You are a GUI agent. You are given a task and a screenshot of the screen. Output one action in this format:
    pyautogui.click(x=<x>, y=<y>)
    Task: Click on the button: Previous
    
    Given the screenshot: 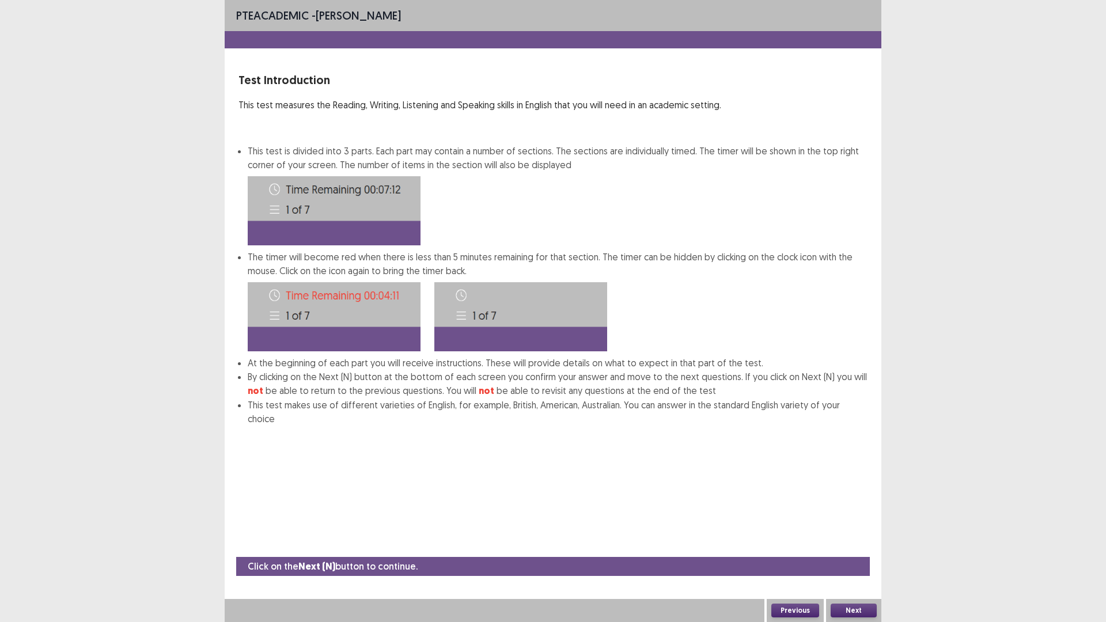 What is the action you would take?
    pyautogui.click(x=795, y=611)
    